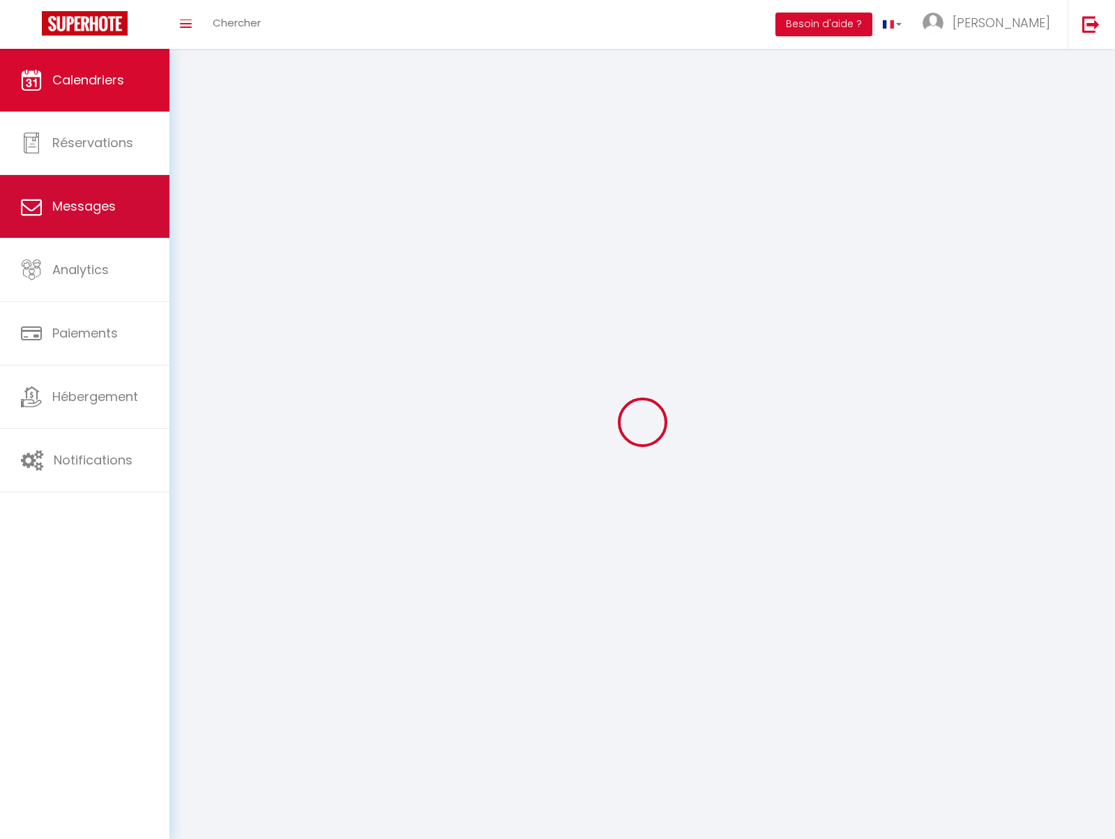 The height and width of the screenshot is (839, 1115). Describe the element at coordinates (88, 80) in the screenshot. I see `span: Calendriers` at that location.